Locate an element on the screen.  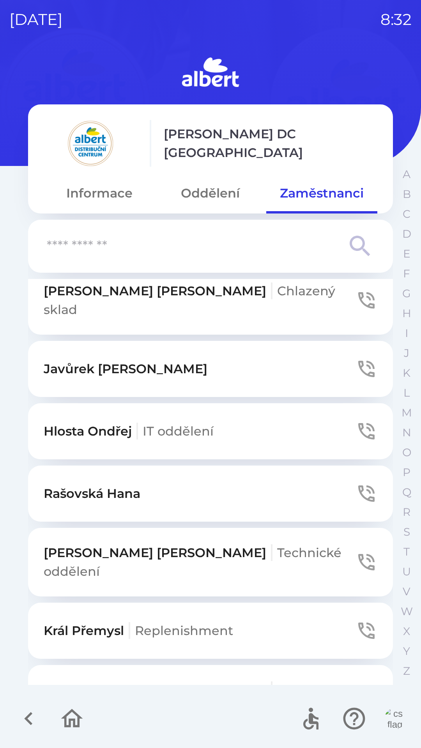
p: Král Přemysl is located at coordinates (138, 630).